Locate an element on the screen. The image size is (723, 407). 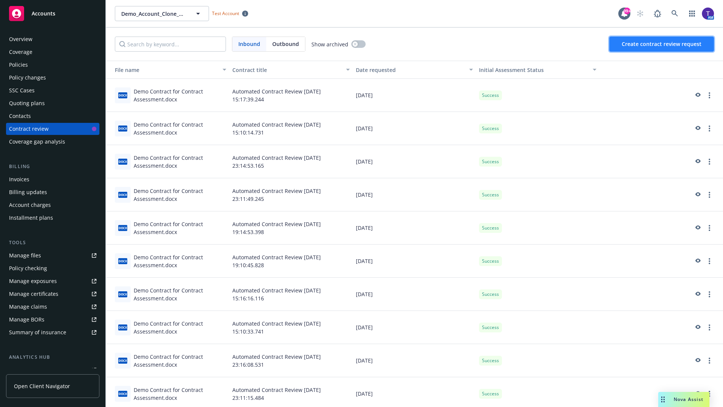
span: Open Client Navigator is located at coordinates (42, 386).